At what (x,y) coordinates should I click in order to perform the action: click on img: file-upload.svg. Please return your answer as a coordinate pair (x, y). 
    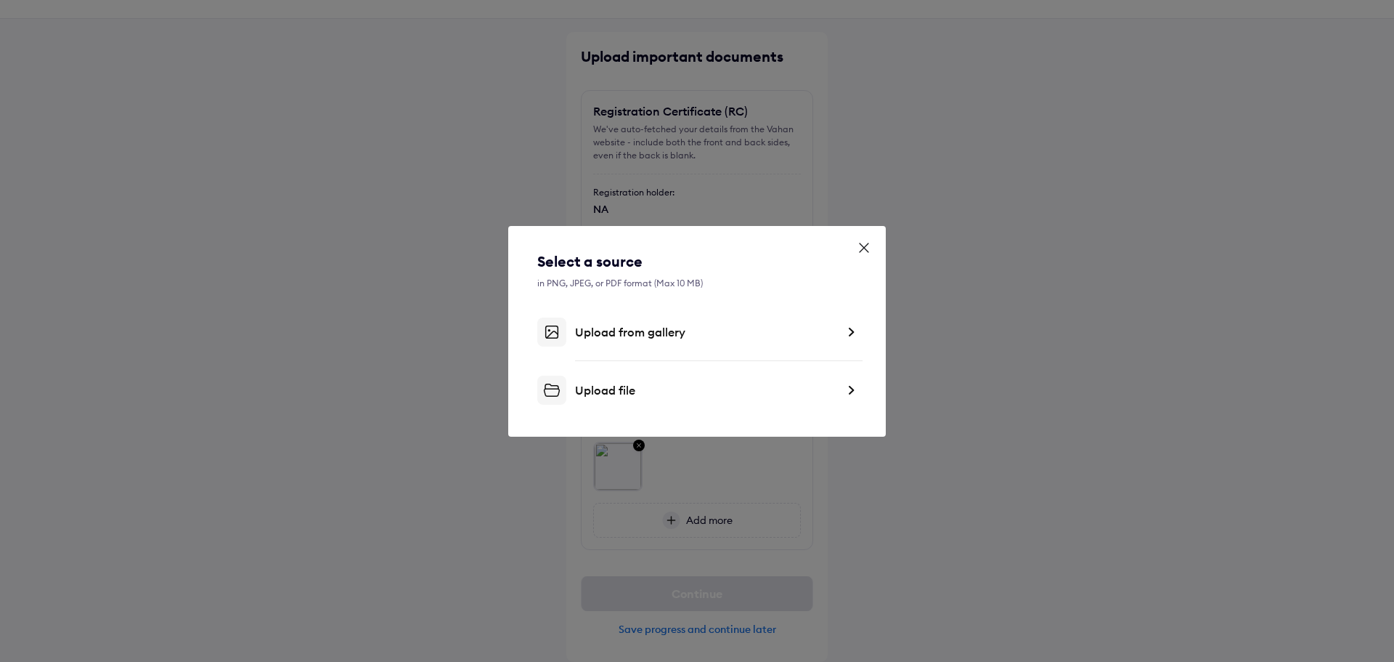
    Looking at the image, I should click on (552, 390).